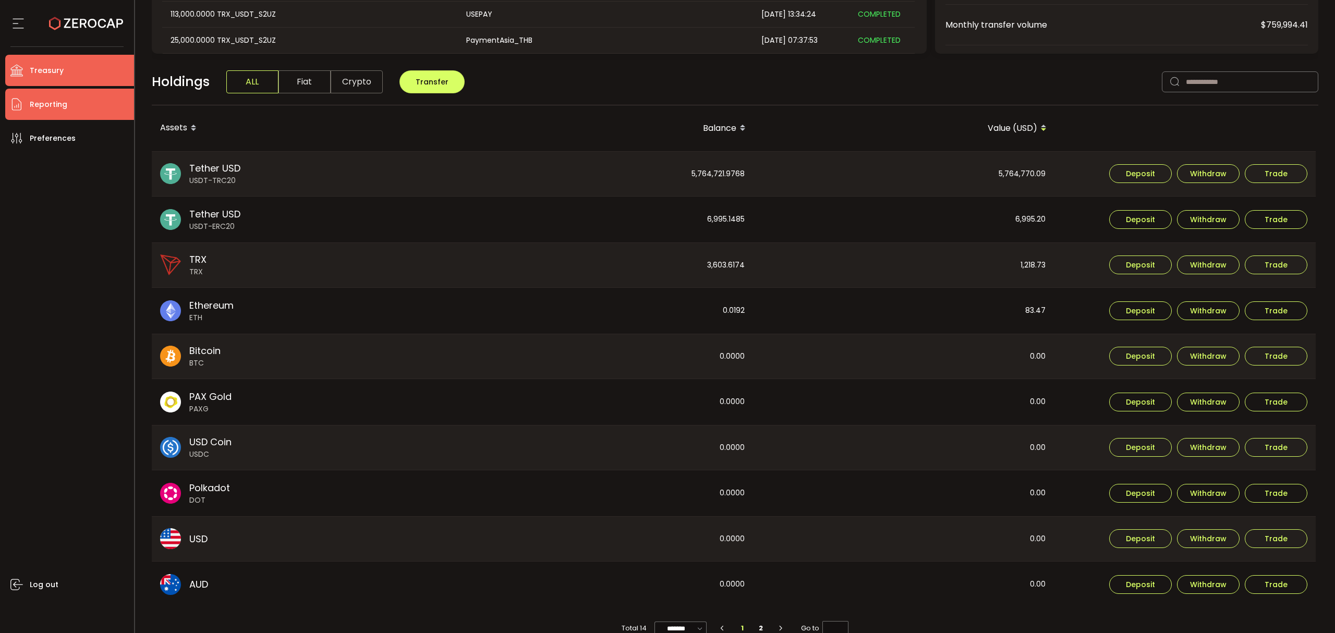  What do you see at coordinates (1309, 608) in the screenshot?
I see `div: Chat Widget` at bounding box center [1309, 608].